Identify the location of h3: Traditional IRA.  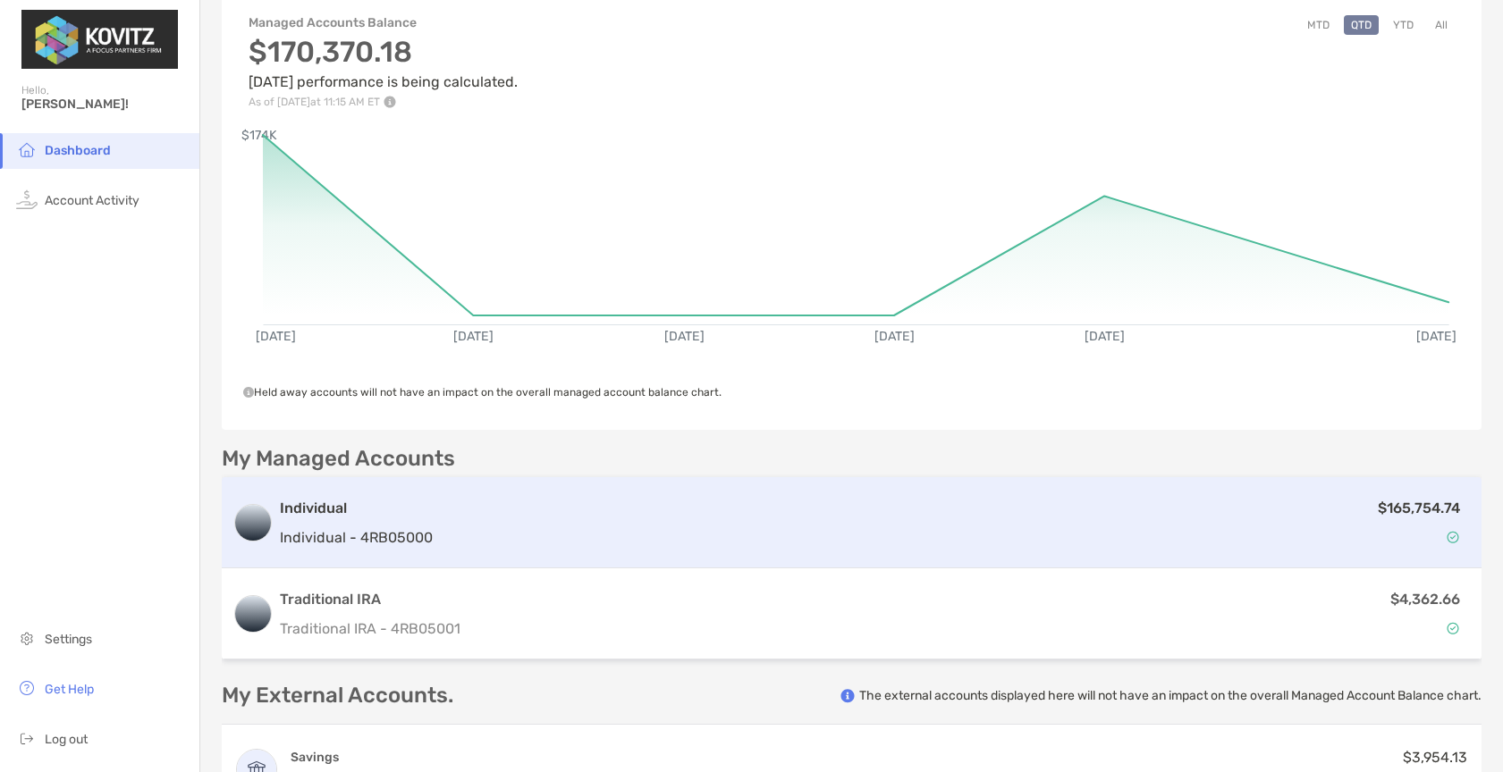
(370, 600).